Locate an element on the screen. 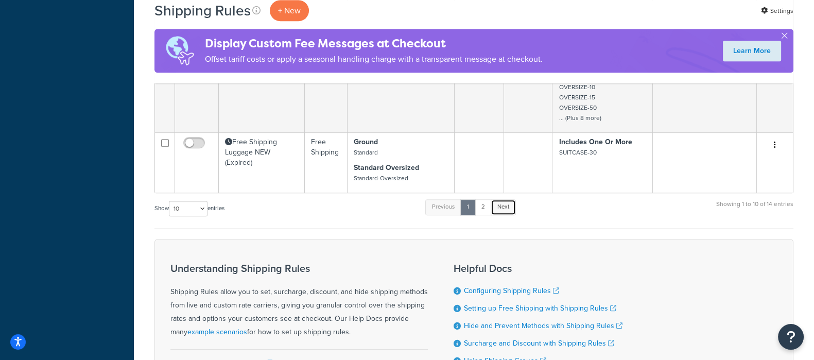  a: example scenarios is located at coordinates (217, 331).